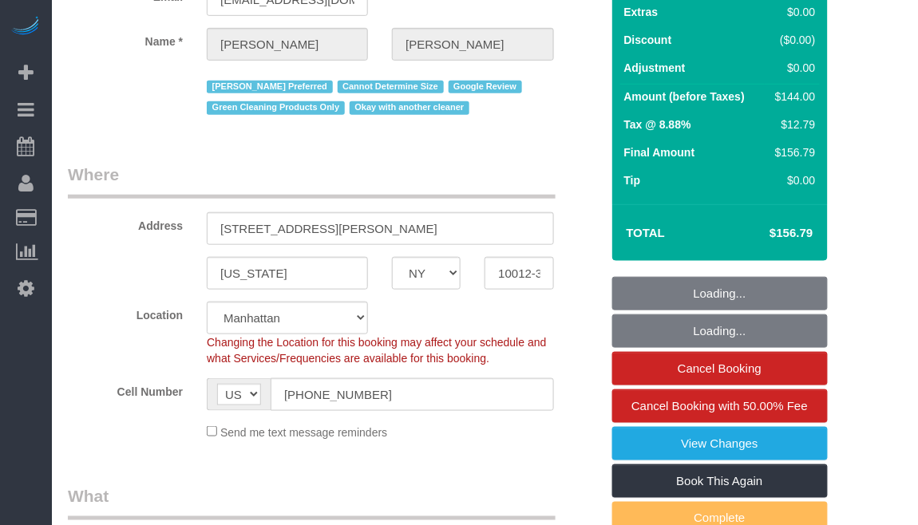 The width and height of the screenshot is (918, 525). Describe the element at coordinates (125, 389) in the screenshot. I see `label: Cell Number` at that location.